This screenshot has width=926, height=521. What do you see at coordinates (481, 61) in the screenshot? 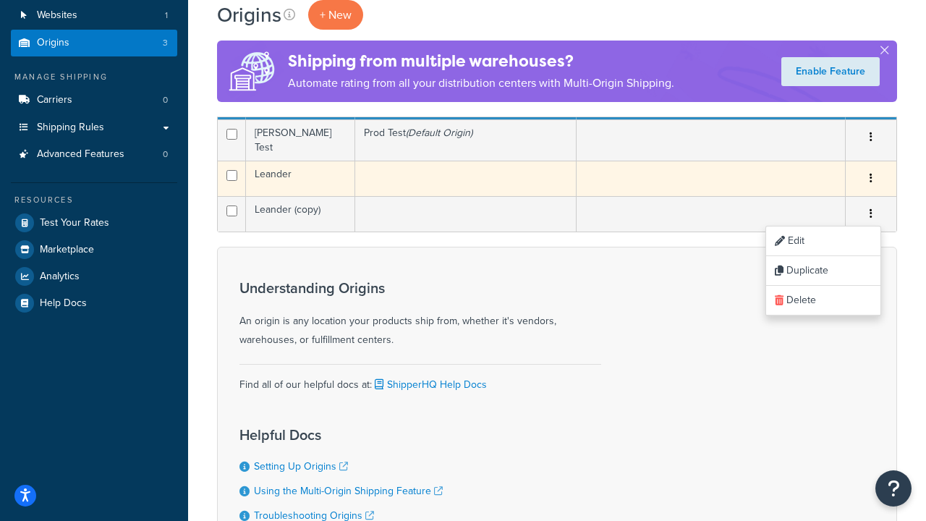
I see `h4: Shipping from multiple warehouses?` at bounding box center [481, 61].